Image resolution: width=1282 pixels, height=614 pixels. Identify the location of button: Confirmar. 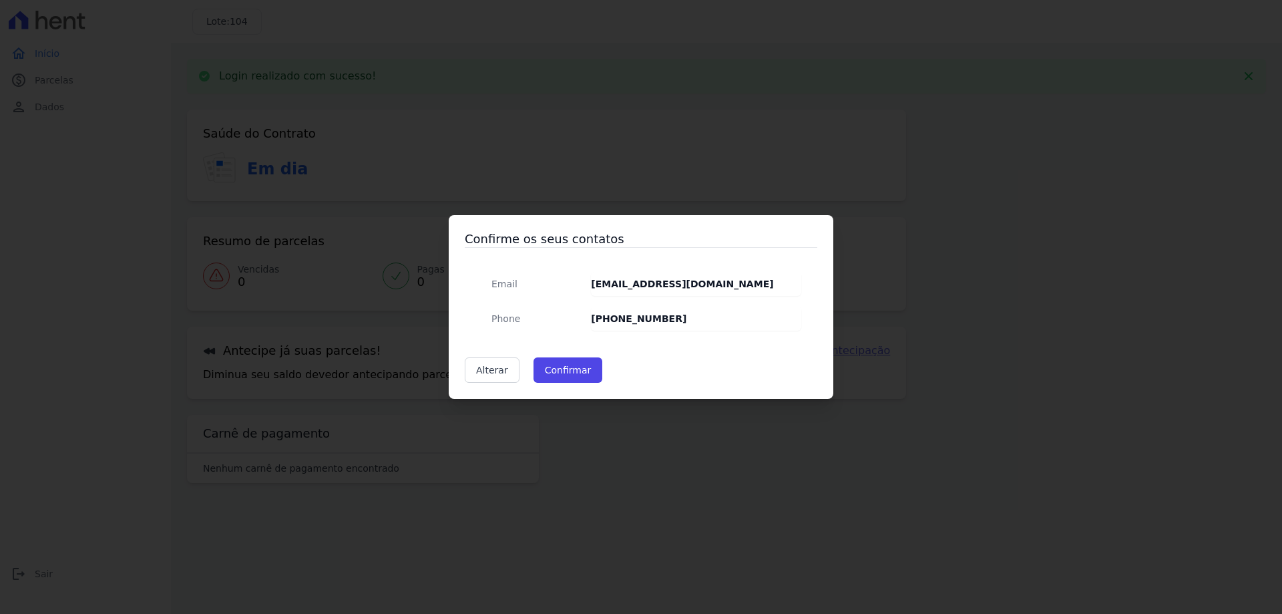
(568, 370).